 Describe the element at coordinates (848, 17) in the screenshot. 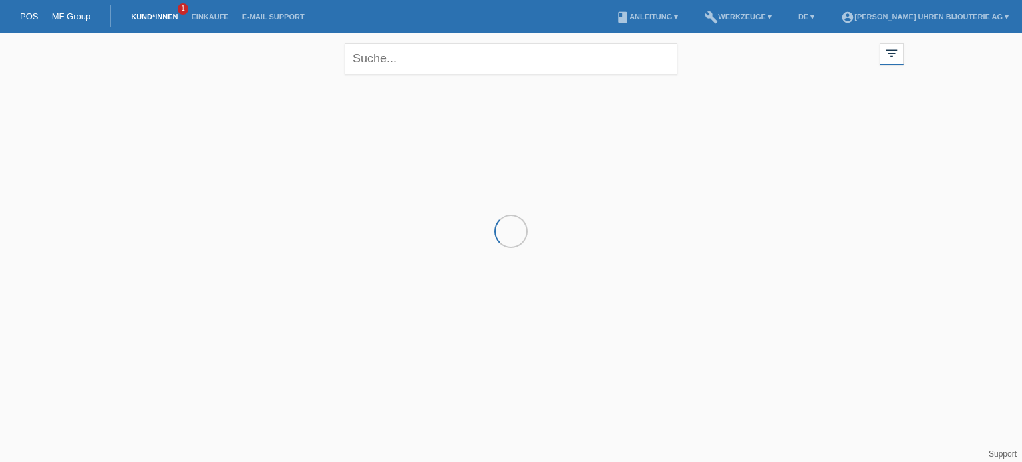

I see `i: account_circle` at that location.